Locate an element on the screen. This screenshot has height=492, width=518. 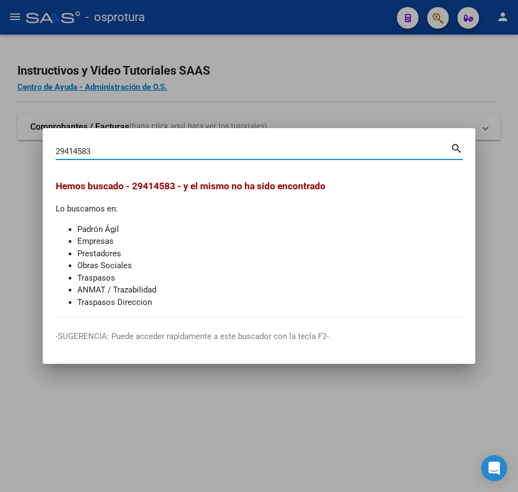
li: ANMAT / Trazabilidad is located at coordinates (270, 290).